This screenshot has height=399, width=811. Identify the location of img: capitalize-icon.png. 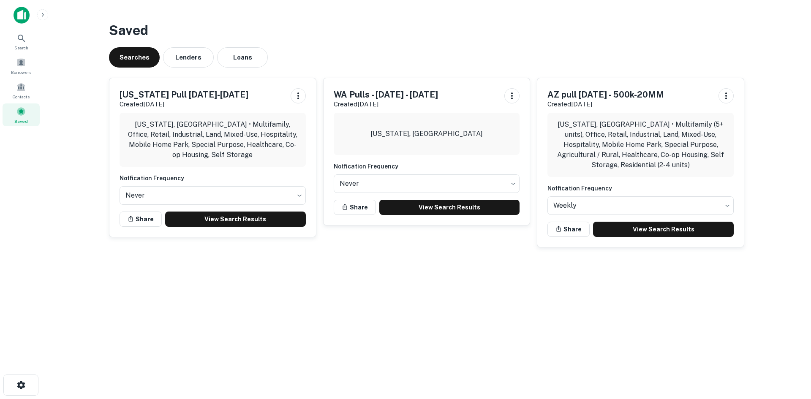
(22, 15).